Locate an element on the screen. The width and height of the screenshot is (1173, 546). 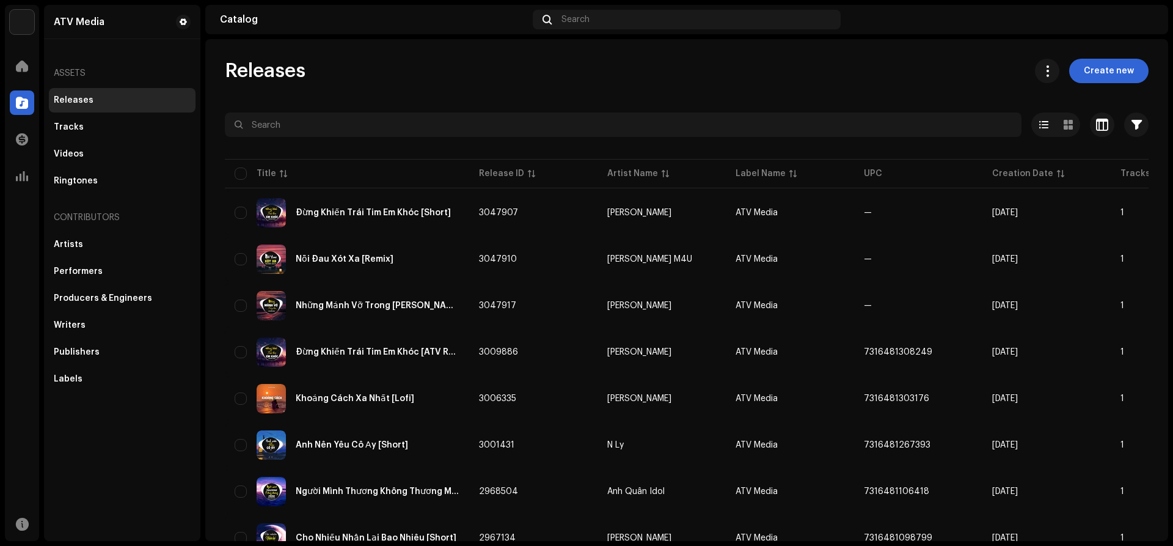
span: 2968504 is located at coordinates (499, 491).